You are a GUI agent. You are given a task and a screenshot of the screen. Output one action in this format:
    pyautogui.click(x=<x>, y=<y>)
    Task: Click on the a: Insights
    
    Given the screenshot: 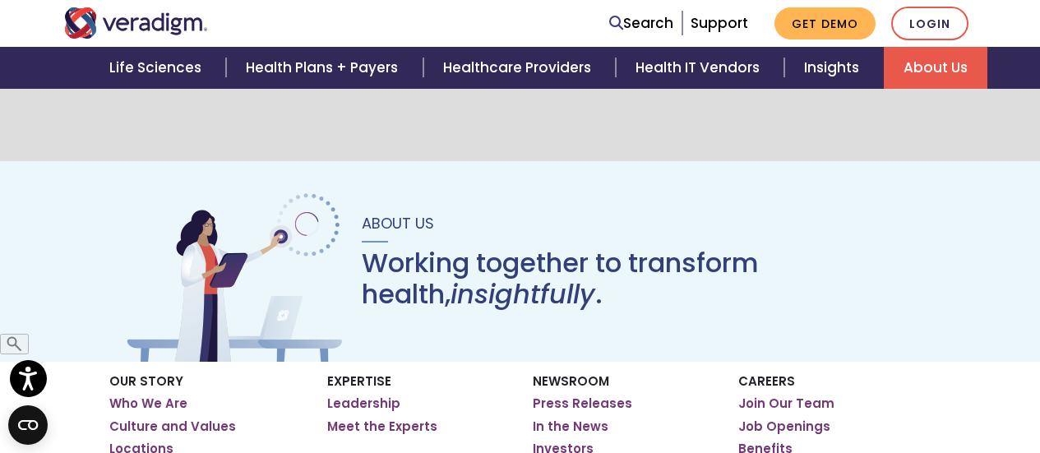 What is the action you would take?
    pyautogui.click(x=834, y=67)
    